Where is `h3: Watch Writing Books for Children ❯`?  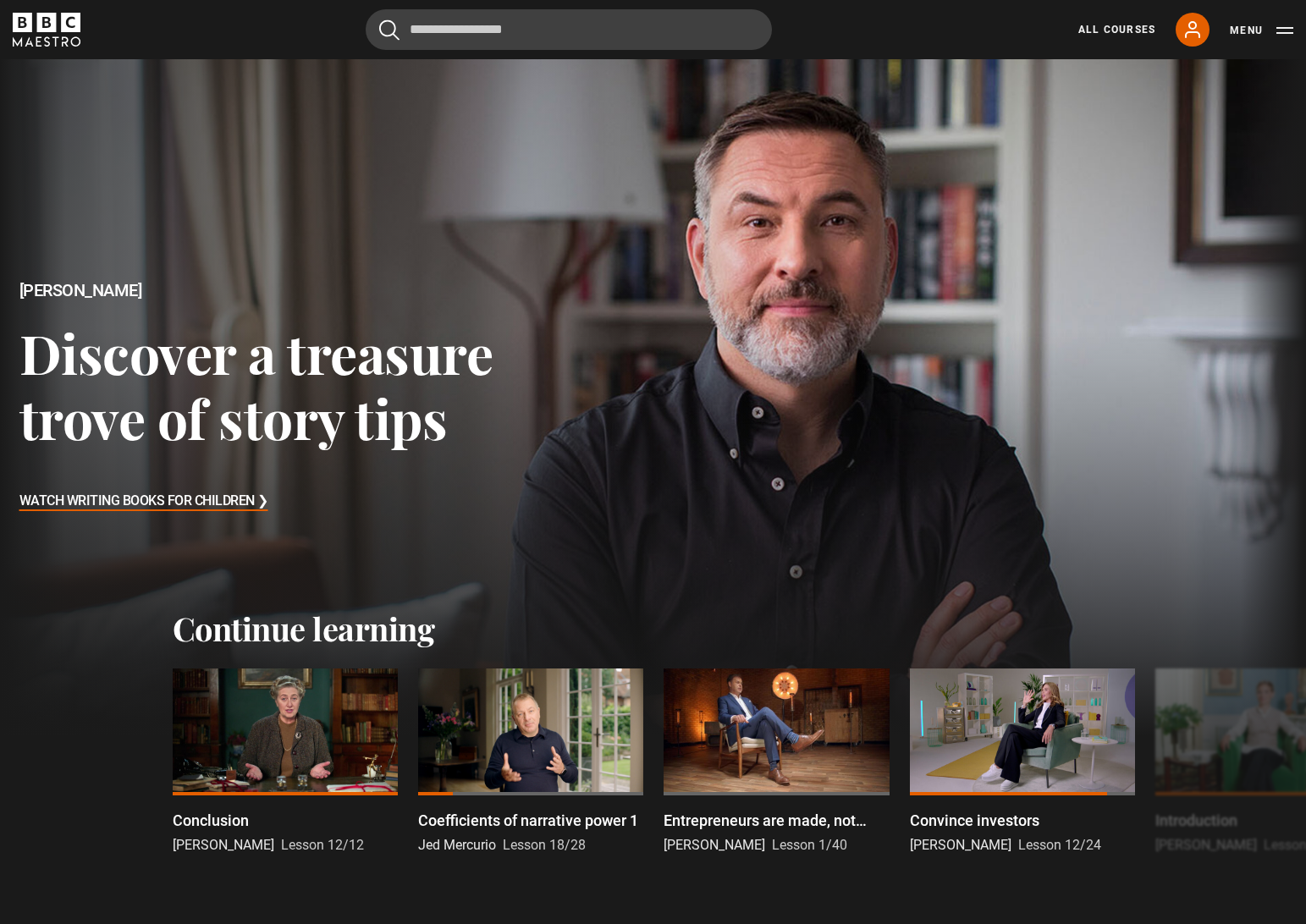
h3: Watch Writing Books for Children ❯ is located at coordinates (144, 502).